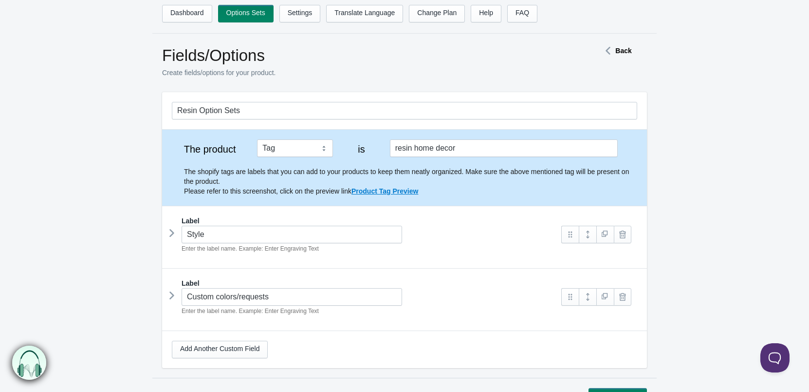 This screenshot has width=809, height=392. I want to click on a: Change Plan, so click(437, 14).